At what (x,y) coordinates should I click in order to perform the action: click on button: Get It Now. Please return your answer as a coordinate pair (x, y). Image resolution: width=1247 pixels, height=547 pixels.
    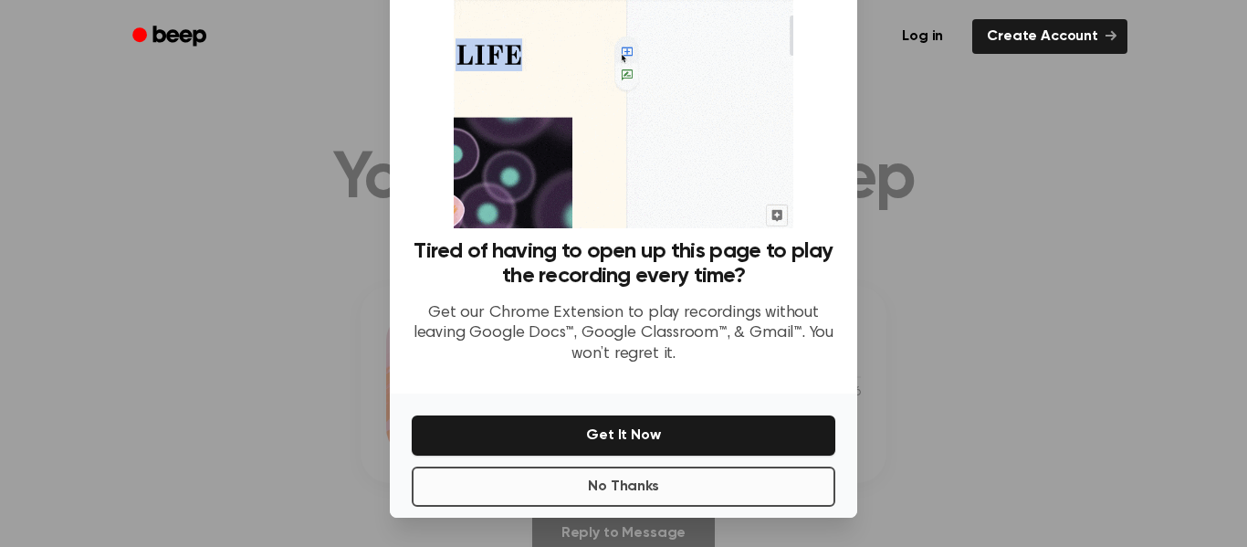
    Looking at the image, I should click on (623, 435).